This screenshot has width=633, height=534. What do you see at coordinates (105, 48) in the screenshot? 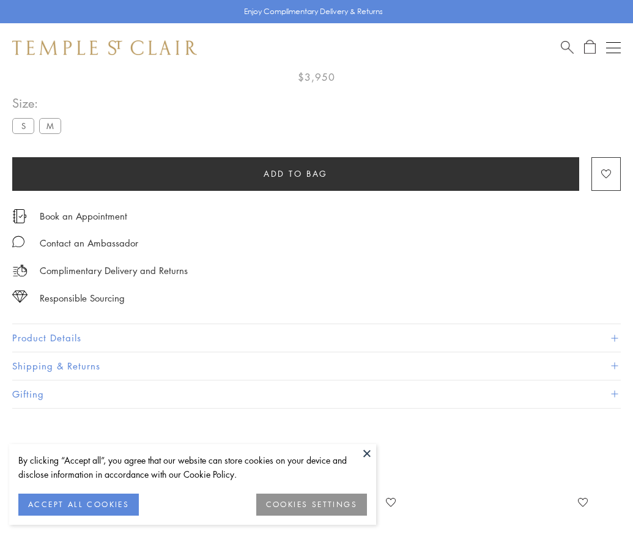
I see `img: Temple St. Clair` at bounding box center [105, 48].